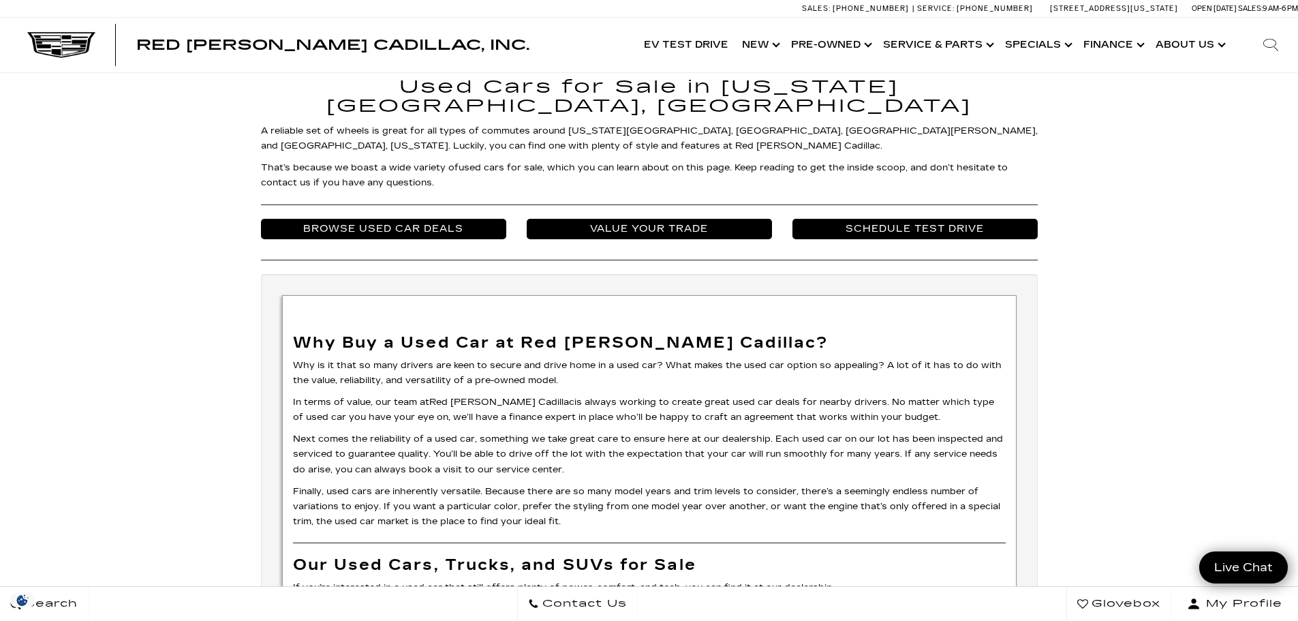  Describe the element at coordinates (1243, 567) in the screenshot. I see `span: Live Chat` at that location.